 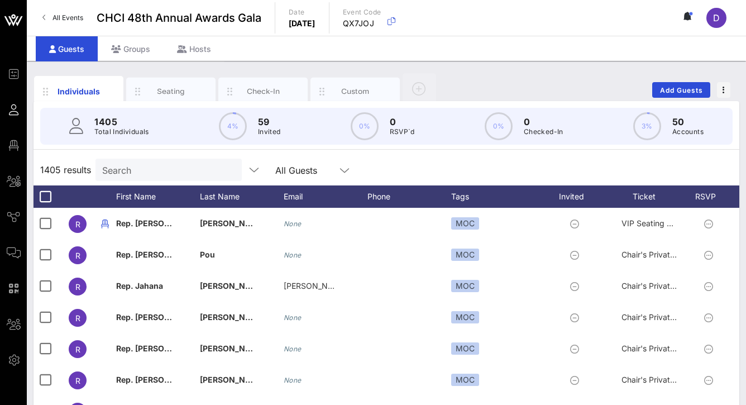 I want to click on span: CHCI 48th Annual Awards Gala, so click(x=179, y=18).